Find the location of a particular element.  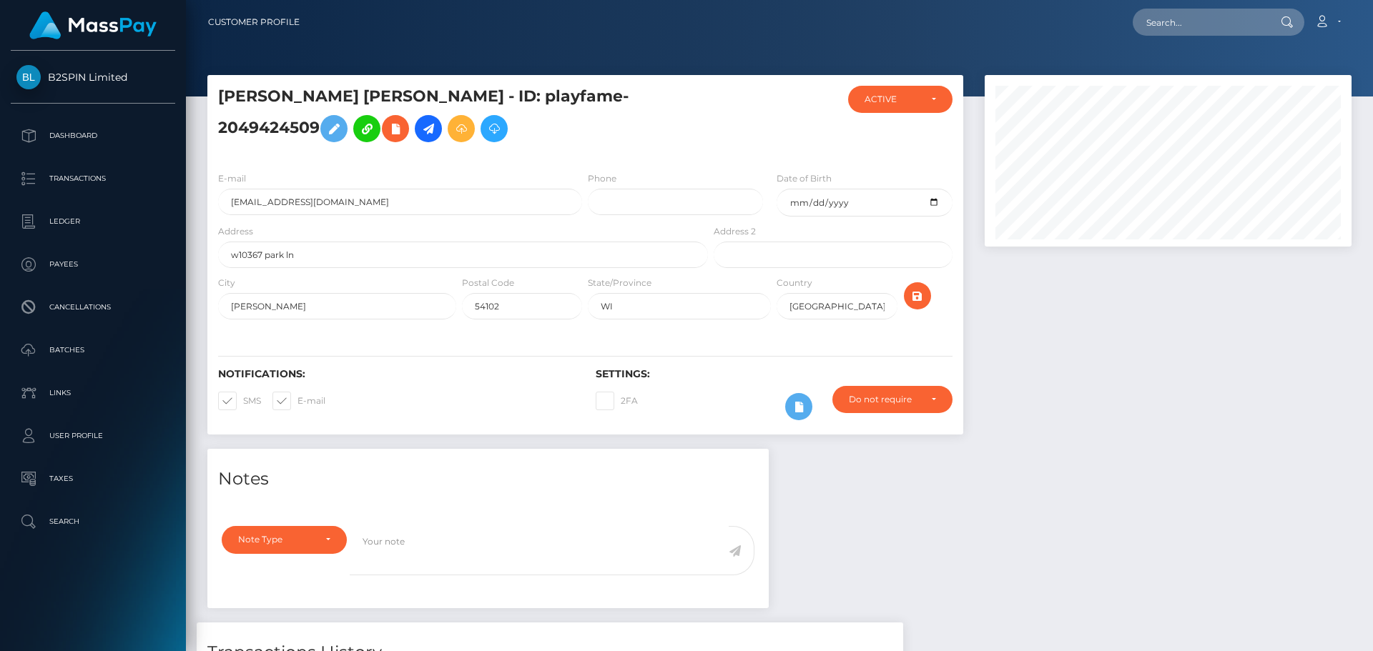

p: Links is located at coordinates (93, 393).